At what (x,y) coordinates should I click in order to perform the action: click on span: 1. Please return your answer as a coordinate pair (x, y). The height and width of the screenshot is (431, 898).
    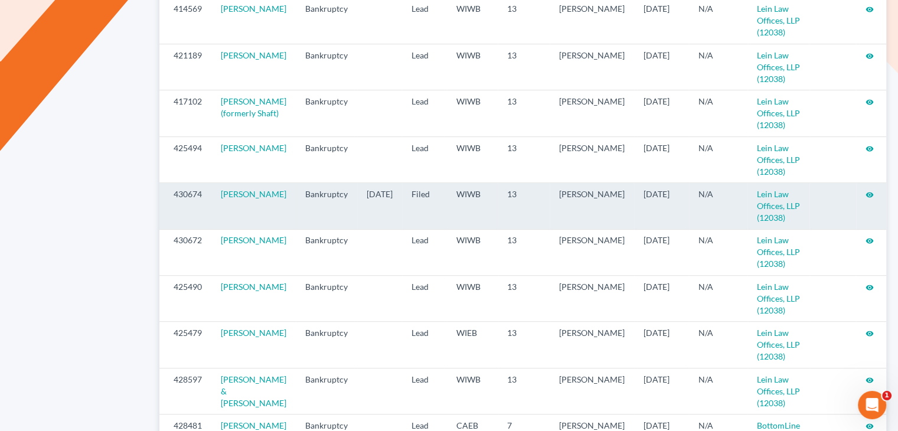
    Looking at the image, I should click on (887, 396).